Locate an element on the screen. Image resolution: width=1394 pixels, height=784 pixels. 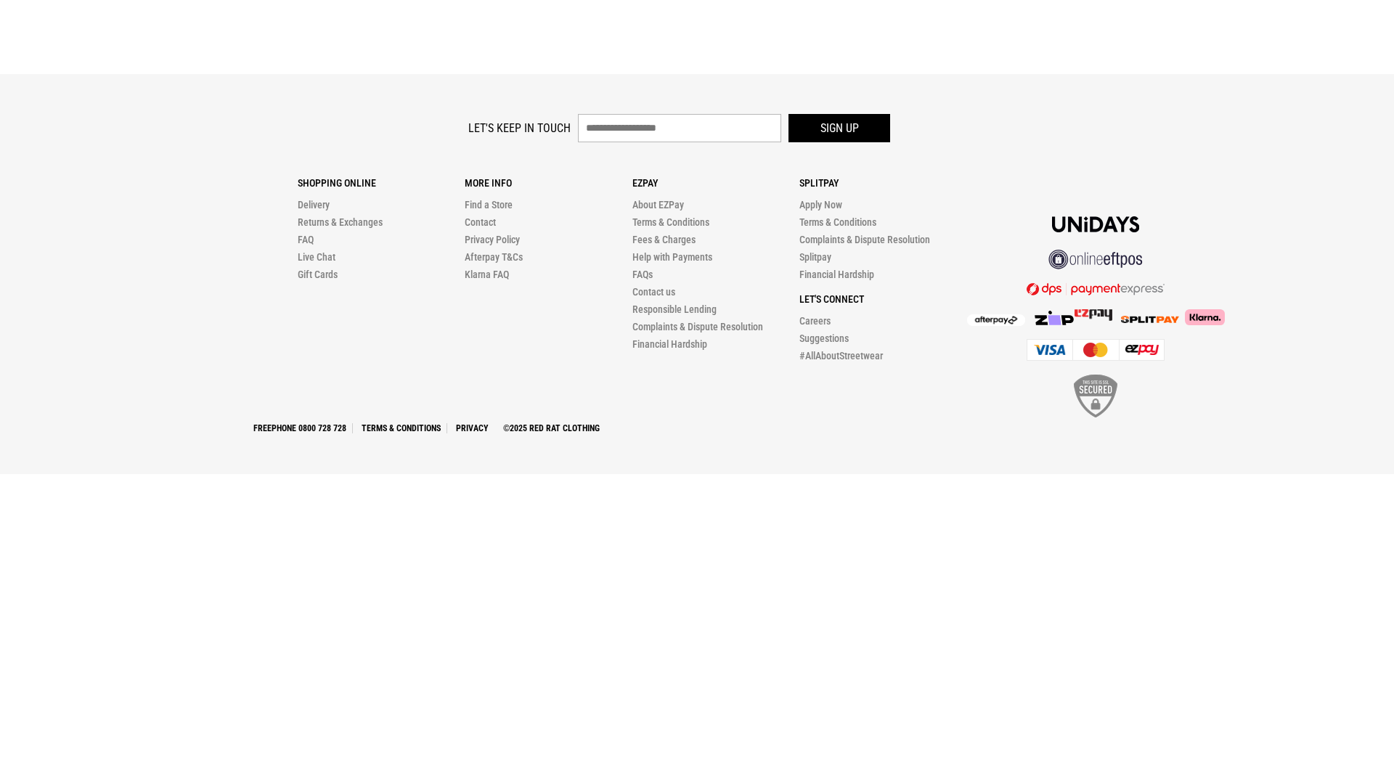
label: Let's keep in touch is located at coordinates (519, 128).